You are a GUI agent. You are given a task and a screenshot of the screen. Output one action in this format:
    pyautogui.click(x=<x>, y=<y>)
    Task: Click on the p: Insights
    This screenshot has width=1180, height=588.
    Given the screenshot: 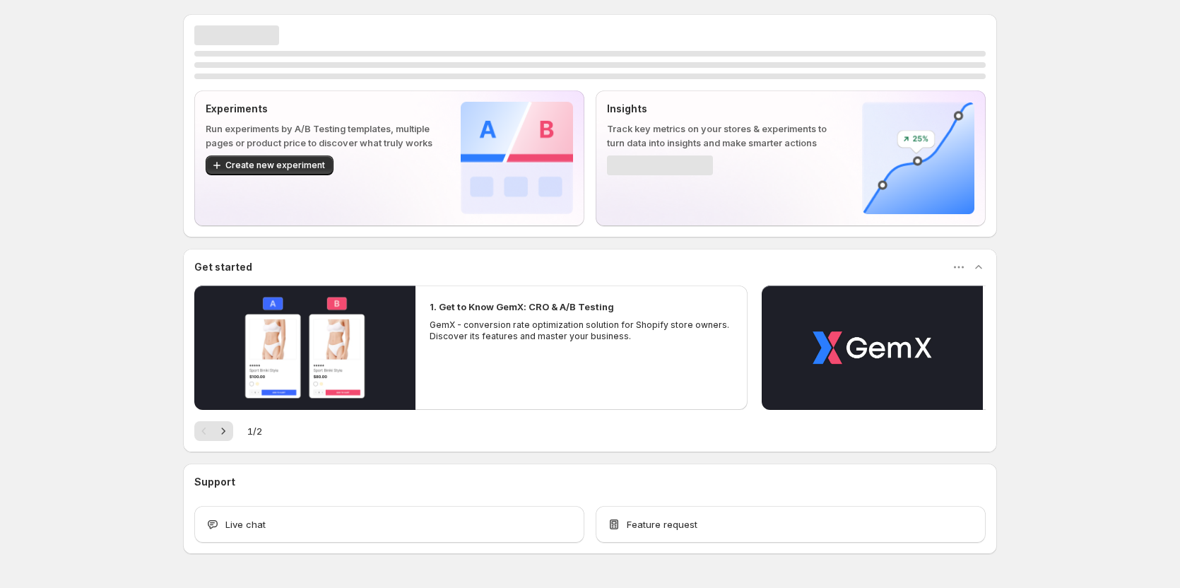 What is the action you would take?
    pyautogui.click(x=723, y=109)
    